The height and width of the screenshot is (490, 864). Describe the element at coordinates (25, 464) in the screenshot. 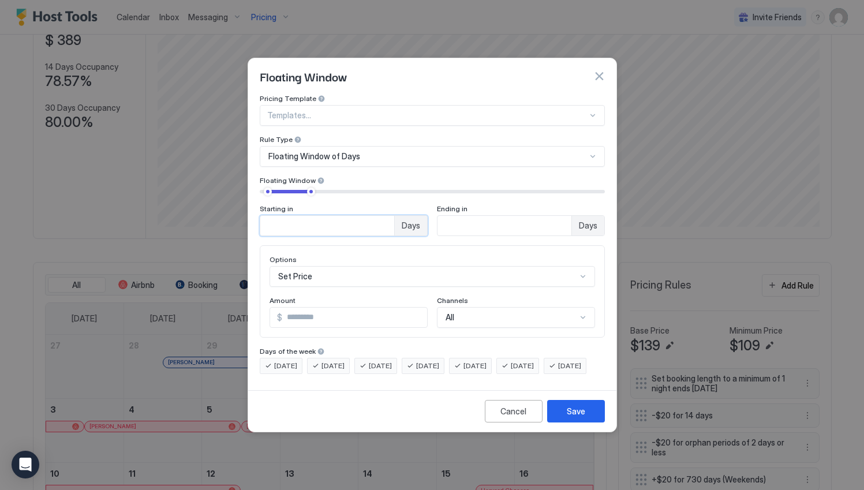

I see `div: Open Intercom Messenger` at that location.